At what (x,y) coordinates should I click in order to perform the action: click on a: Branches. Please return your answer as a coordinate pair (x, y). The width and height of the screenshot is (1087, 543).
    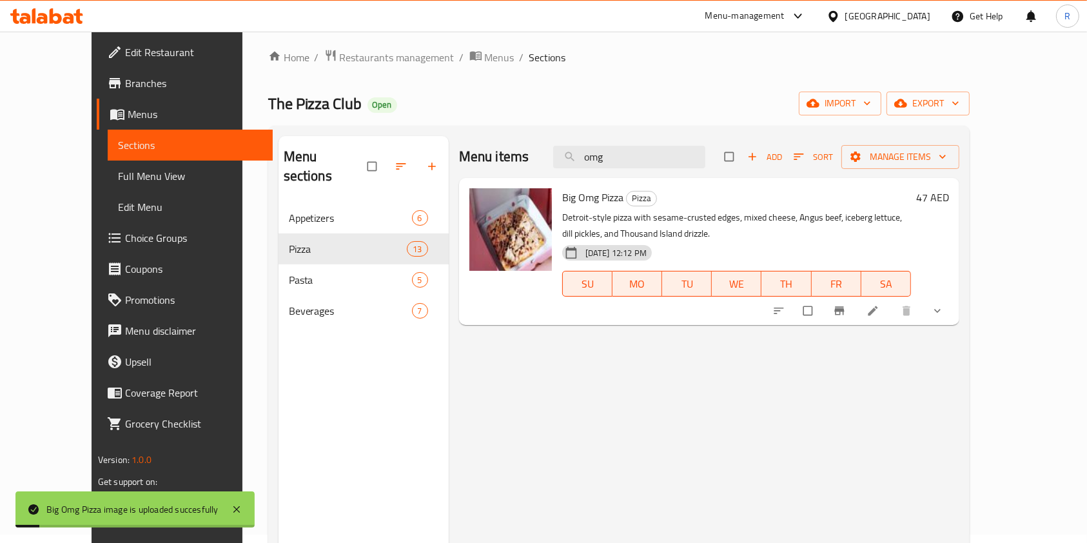
    Looking at the image, I should click on (185, 83).